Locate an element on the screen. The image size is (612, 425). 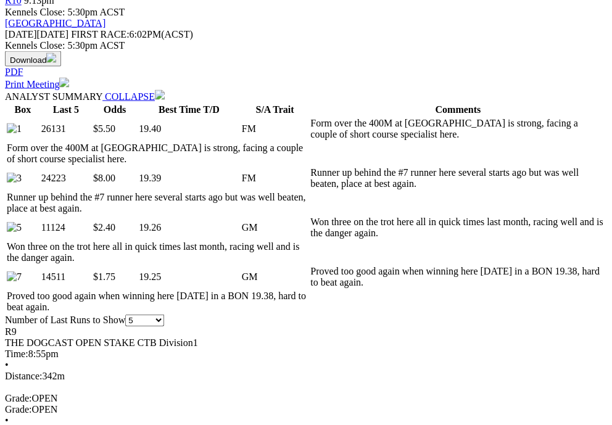
a: PDF is located at coordinates (14, 71).